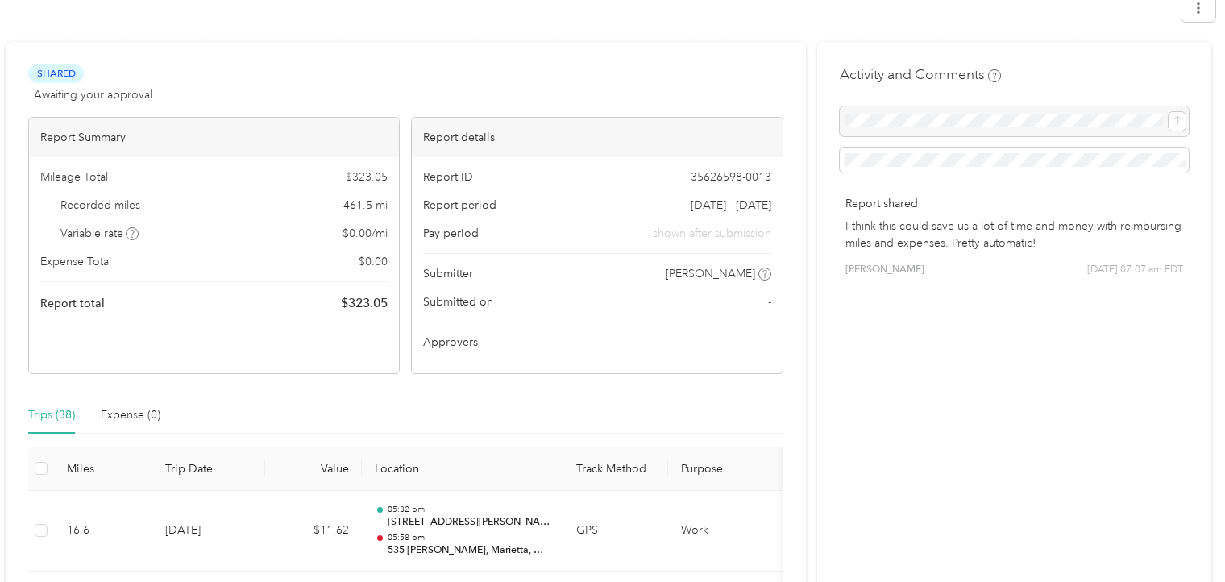  Describe the element at coordinates (214, 137) in the screenshot. I see `div: Report Summary` at that location.